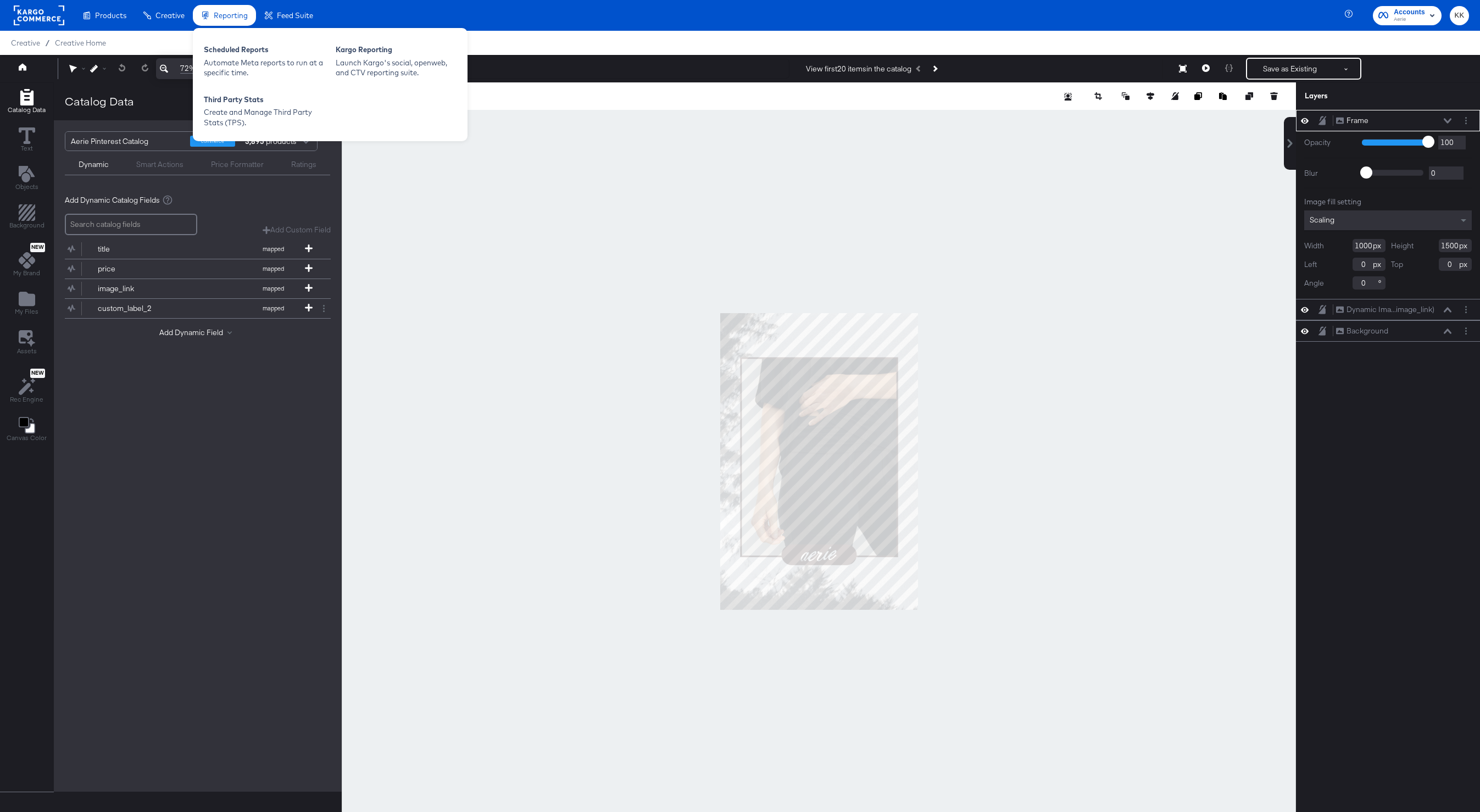 This screenshot has height=812, width=1480. I want to click on div: Catalog Data, so click(100, 101).